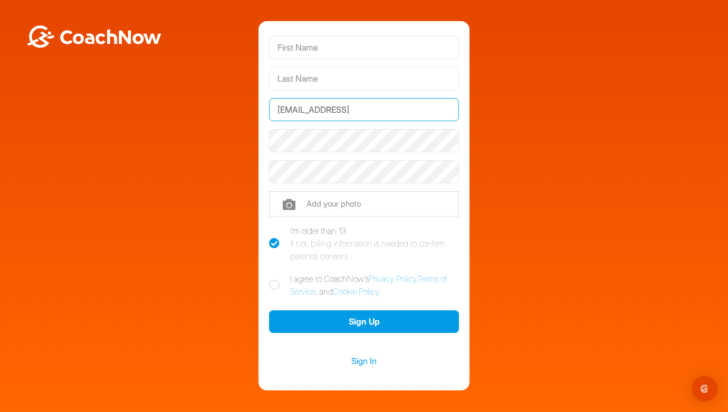 The height and width of the screenshot is (412, 728). Describe the element at coordinates (94, 36) in the screenshot. I see `img: BwLJSsUCoWCh5upNqxVrqldRgqLPVwmV24tXu5FoVAoFEpwwqQ3VIfuoInZCoVCoTD4vwADAC3ZFMkVEQFDAAAAAElFTkSuQmCC` at that location.